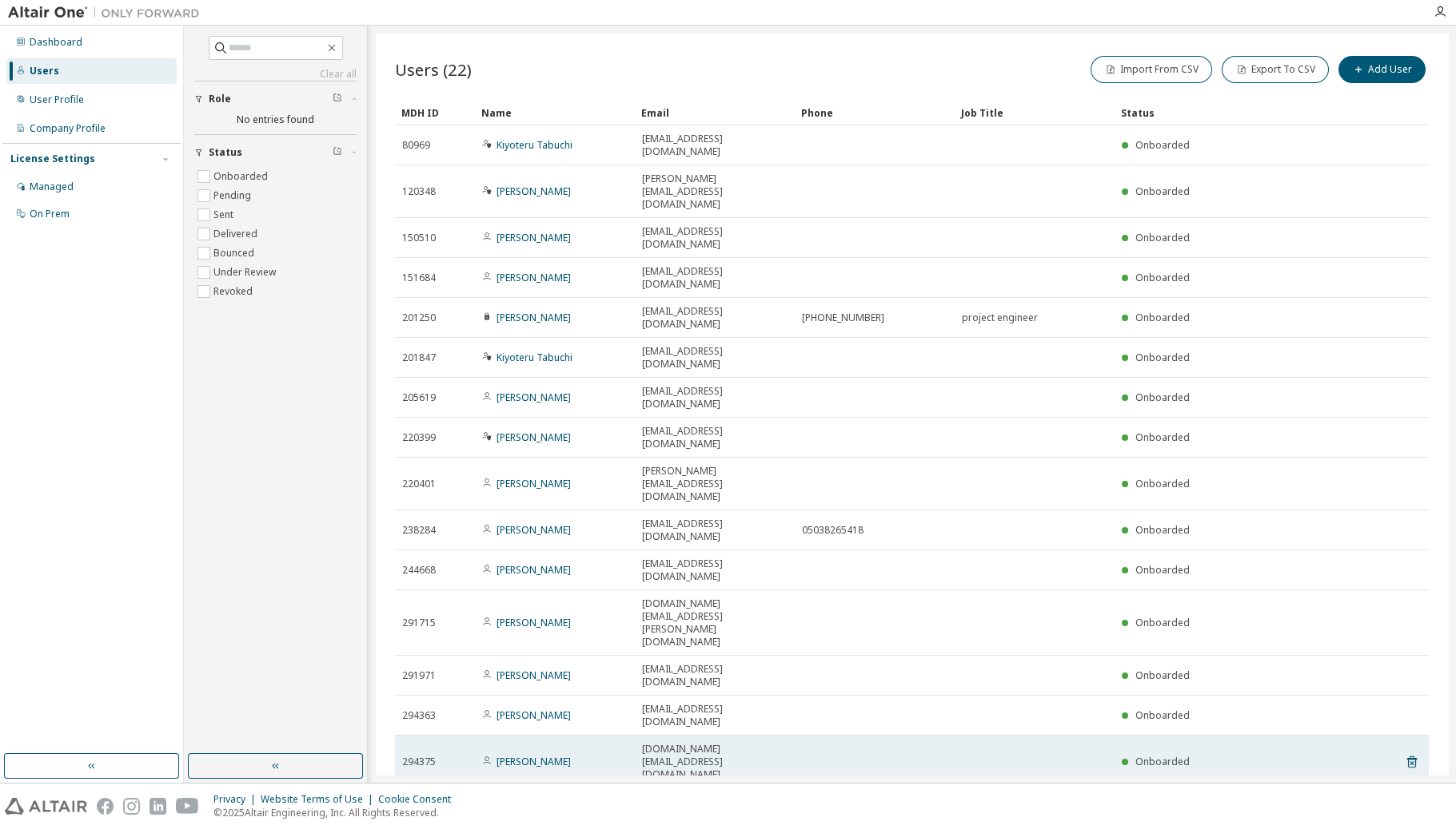  Describe the element at coordinates (418, 571) in the screenshot. I see `span: 244668` at that location.